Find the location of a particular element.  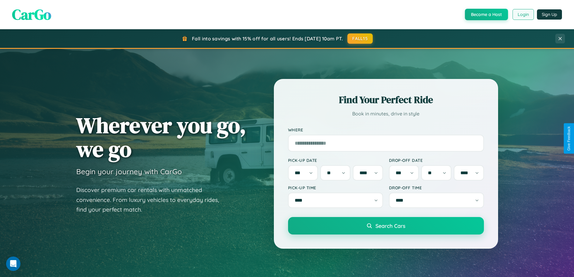

span: Search Cars is located at coordinates (390, 226).